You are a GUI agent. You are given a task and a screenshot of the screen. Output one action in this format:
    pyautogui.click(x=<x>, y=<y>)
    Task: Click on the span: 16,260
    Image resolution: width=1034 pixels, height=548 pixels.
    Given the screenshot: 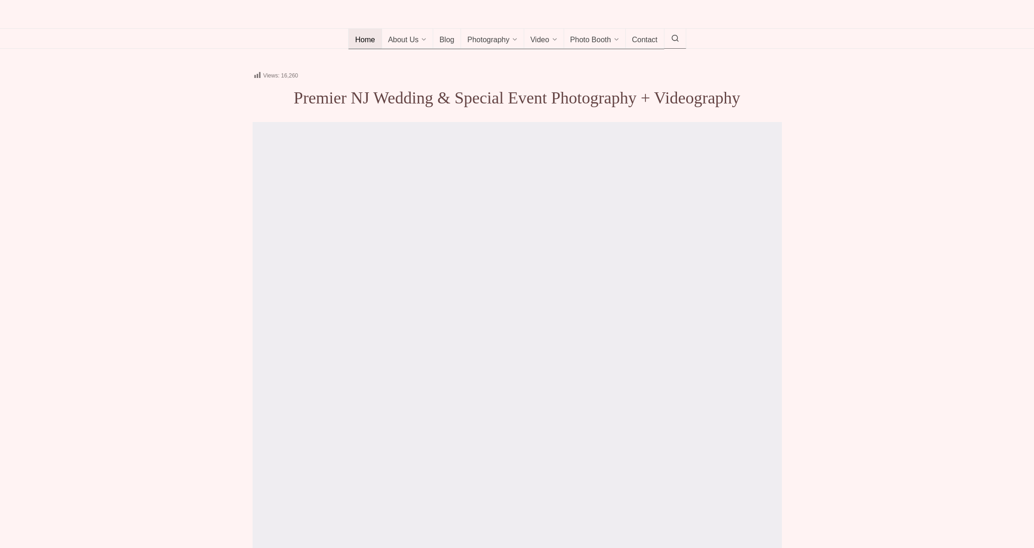 What is the action you would take?
    pyautogui.click(x=289, y=76)
    